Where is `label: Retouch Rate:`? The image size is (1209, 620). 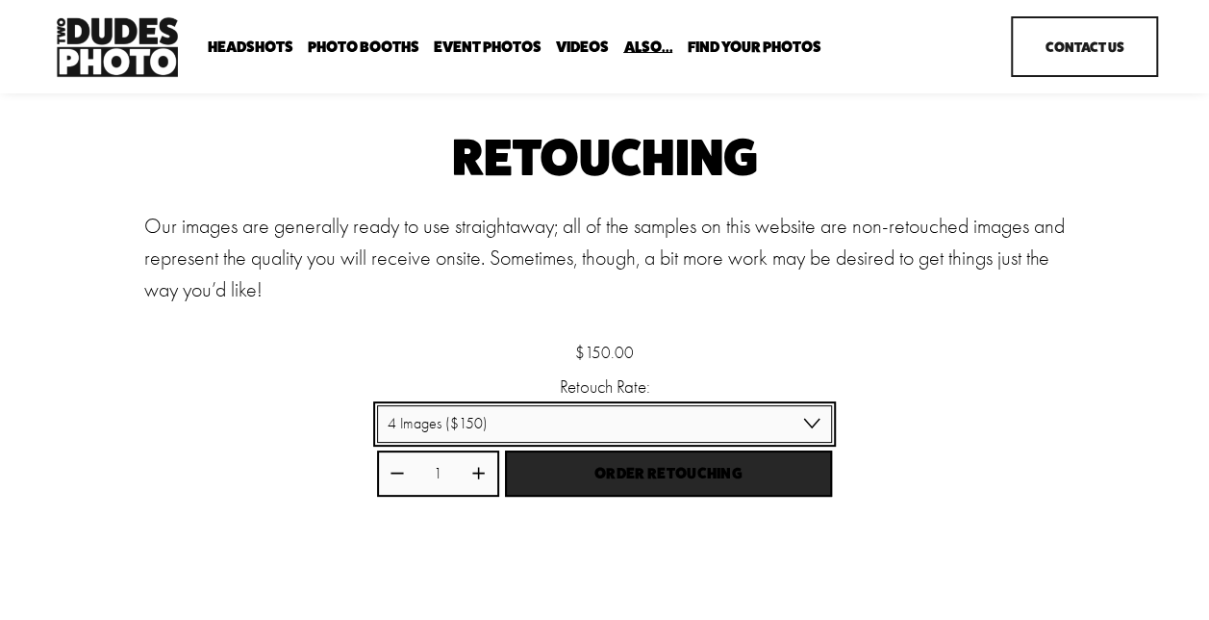
label: Retouch Rate: is located at coordinates (604, 387).